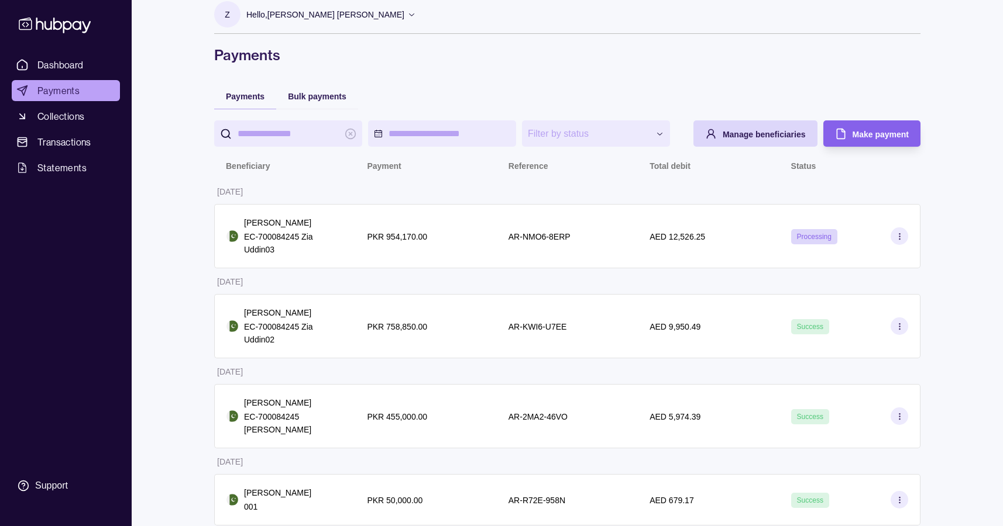 This screenshot has height=526, width=1003. I want to click on p: PKR 50,000.00, so click(394, 501).